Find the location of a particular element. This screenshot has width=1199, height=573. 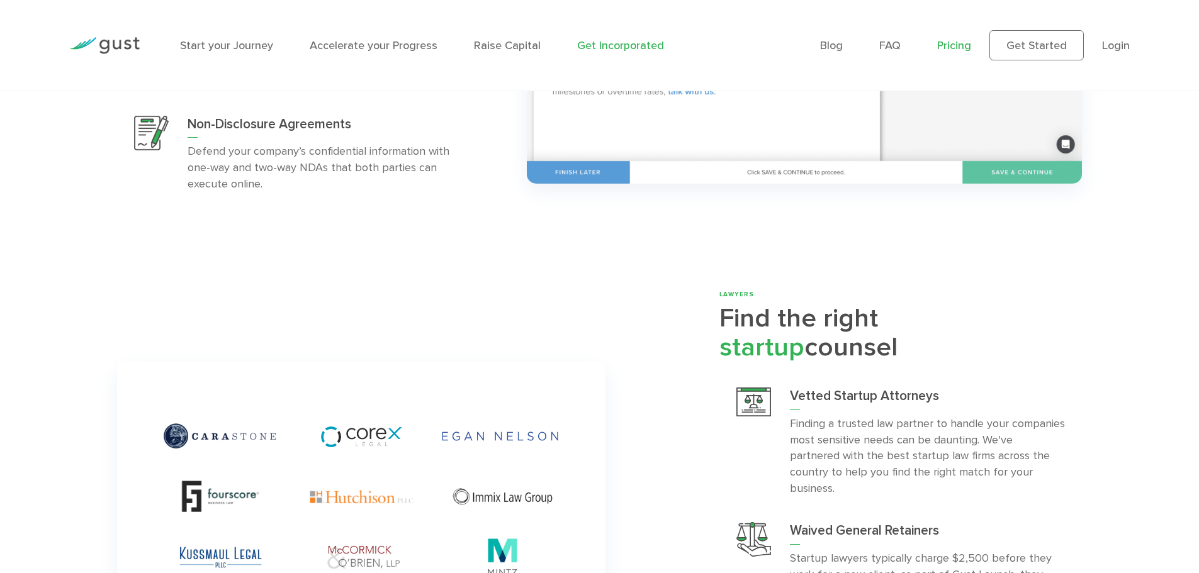

h3: Waived General Retainers is located at coordinates (927, 534).